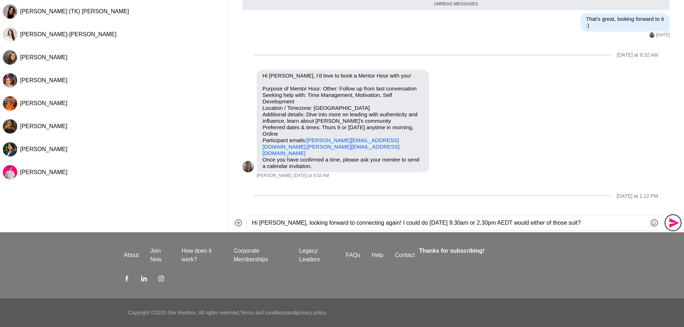  Describe the element at coordinates (673, 223) in the screenshot. I see `button: Send` at that location.